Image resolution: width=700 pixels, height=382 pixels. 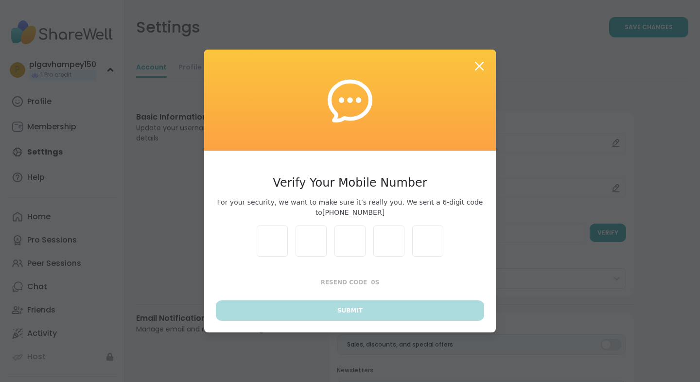 I want to click on span: 0 s, so click(x=375, y=282).